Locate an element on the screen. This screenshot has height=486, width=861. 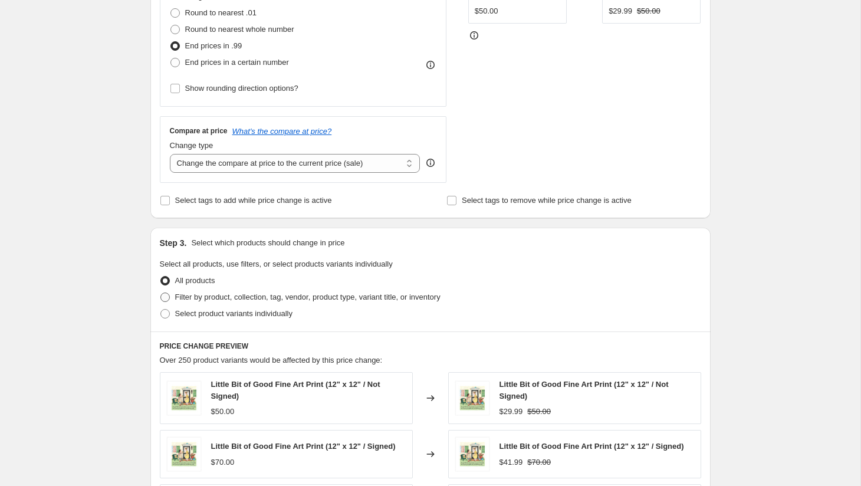
span: Select all products, use filters, or select products variants individually is located at coordinates (276, 263).